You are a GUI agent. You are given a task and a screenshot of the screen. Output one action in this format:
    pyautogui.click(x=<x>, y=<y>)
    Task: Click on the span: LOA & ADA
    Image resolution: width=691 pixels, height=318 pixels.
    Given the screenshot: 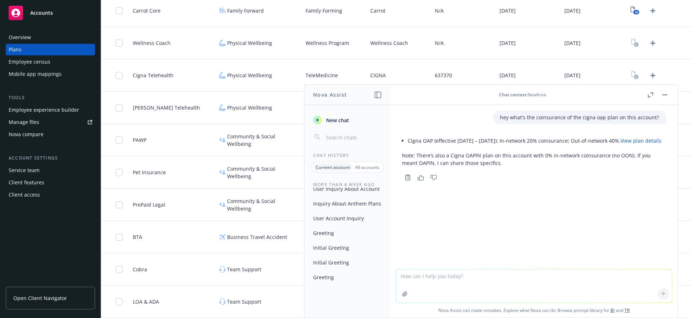 What is the action you would take?
    pyautogui.click(x=146, y=302)
    